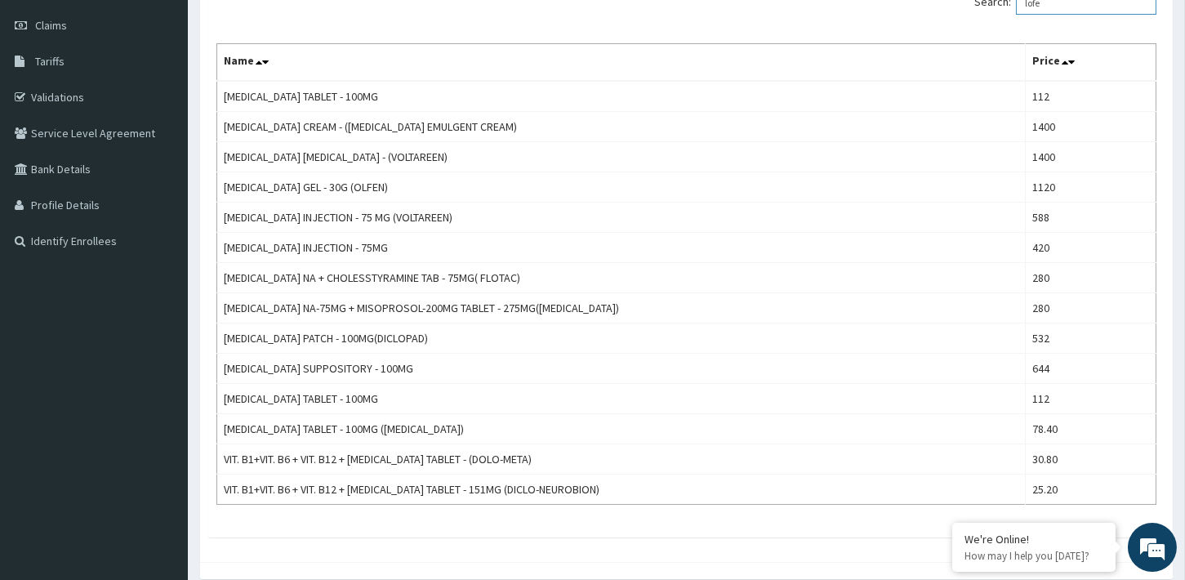  Describe the element at coordinates (51, 25) in the screenshot. I see `span: Claims` at that location.